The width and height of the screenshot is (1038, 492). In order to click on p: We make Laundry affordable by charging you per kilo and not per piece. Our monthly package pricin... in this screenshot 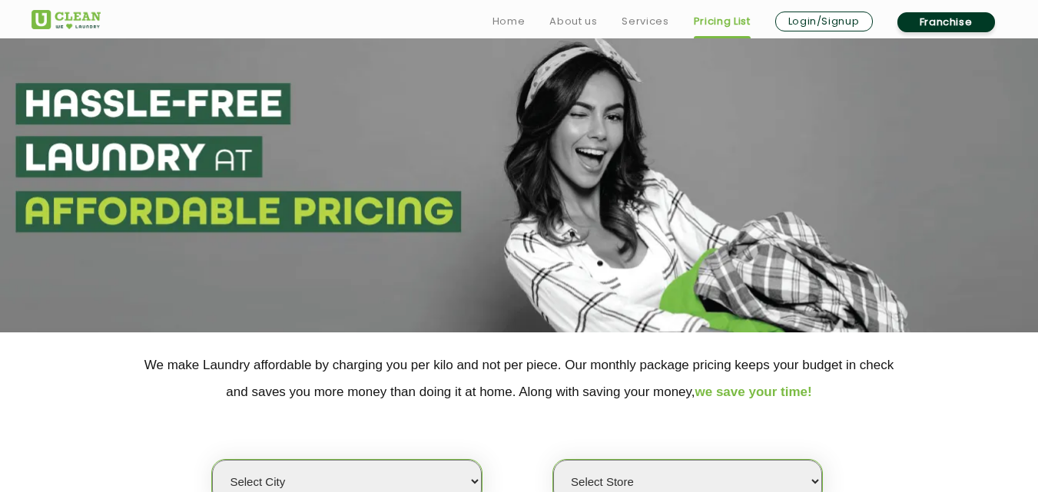, I will do `click(519, 379)`.